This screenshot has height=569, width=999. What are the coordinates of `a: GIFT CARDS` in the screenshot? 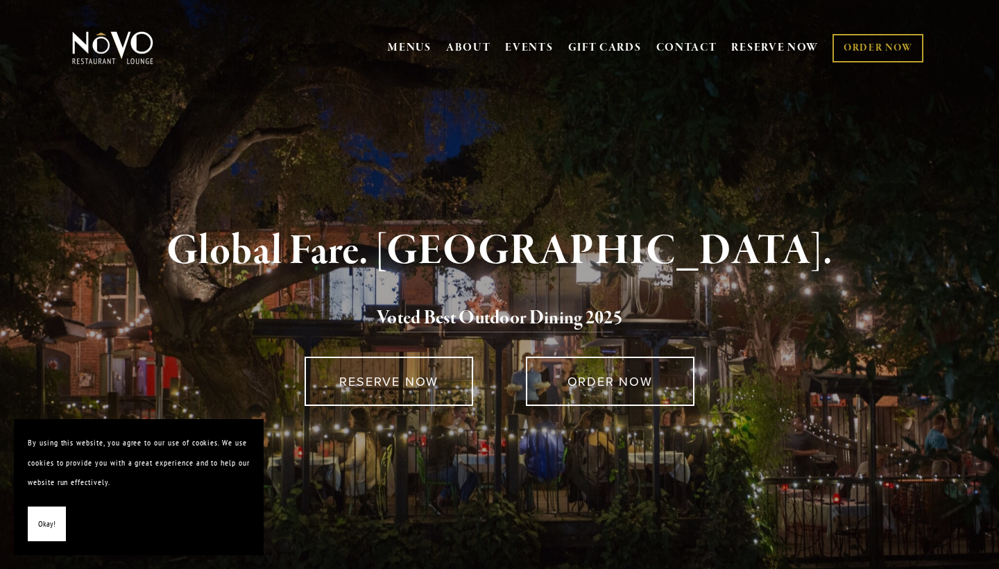 It's located at (605, 48).